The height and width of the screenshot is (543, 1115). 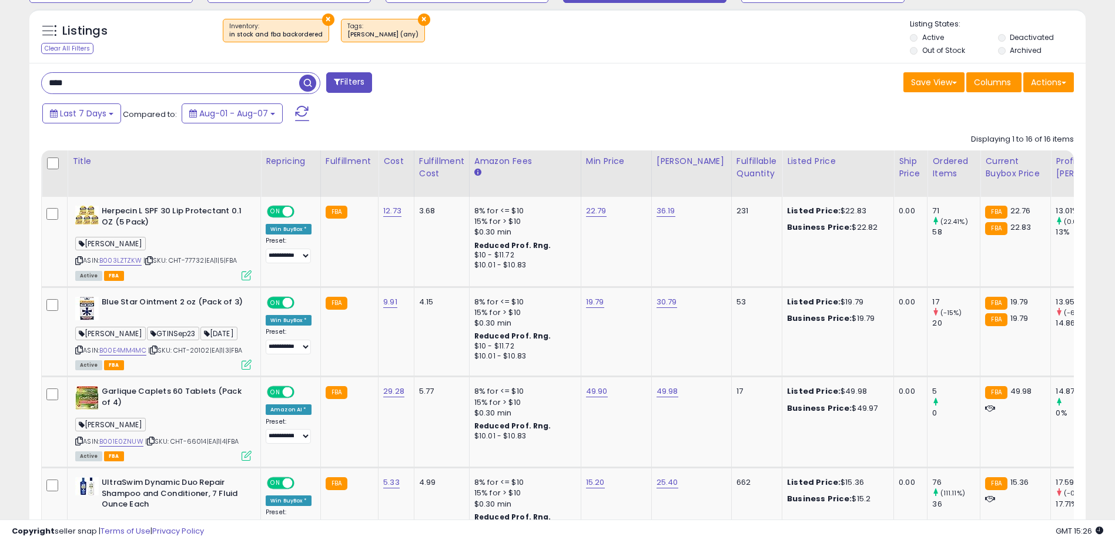 I want to click on img: 514AEa1O-ML._SL40_.jpg, so click(x=87, y=215).